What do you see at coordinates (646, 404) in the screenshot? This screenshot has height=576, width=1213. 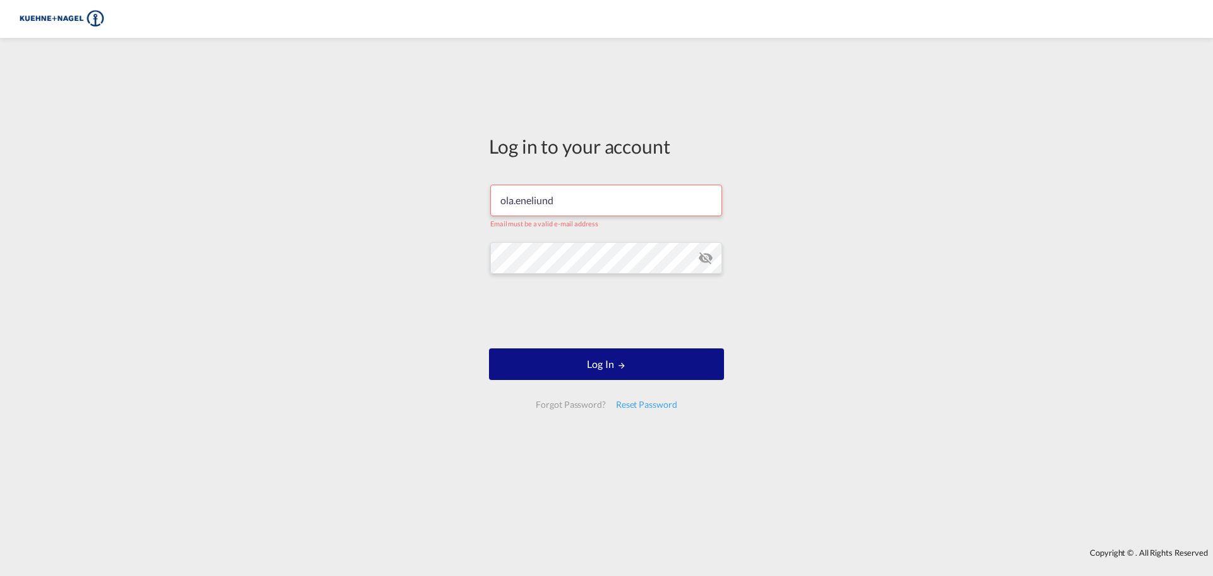 I see `div: Reset Password` at bounding box center [646, 404].